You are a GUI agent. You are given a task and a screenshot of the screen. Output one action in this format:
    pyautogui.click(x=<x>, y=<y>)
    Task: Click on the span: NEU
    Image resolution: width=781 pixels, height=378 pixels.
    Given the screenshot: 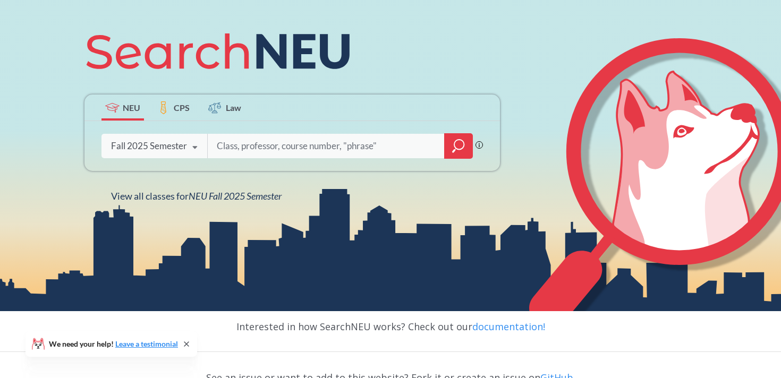 What is the action you would take?
    pyautogui.click(x=131, y=107)
    